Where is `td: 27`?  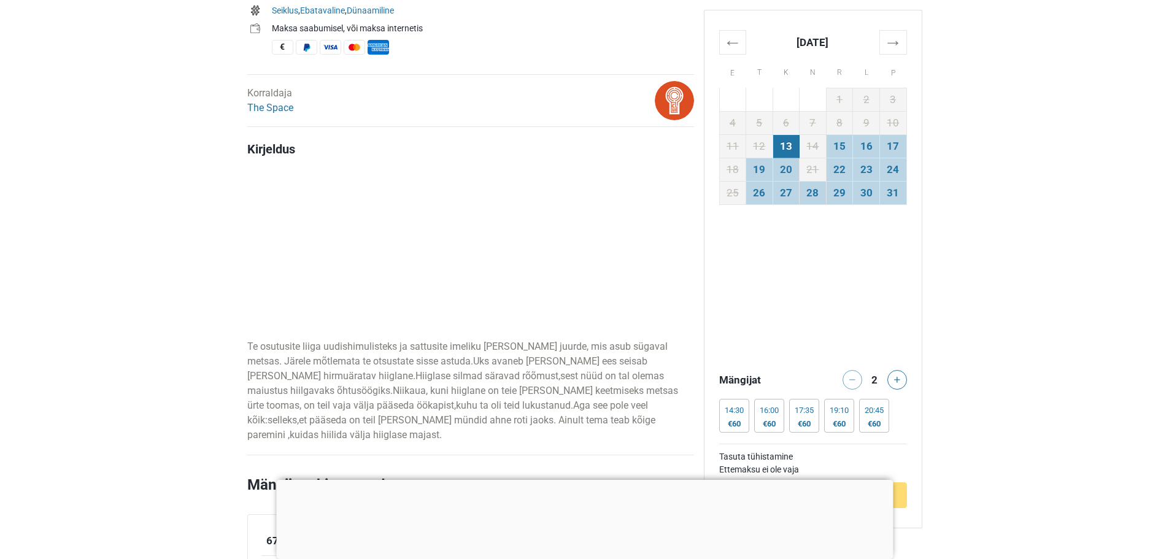
td: 27 is located at coordinates (786, 193).